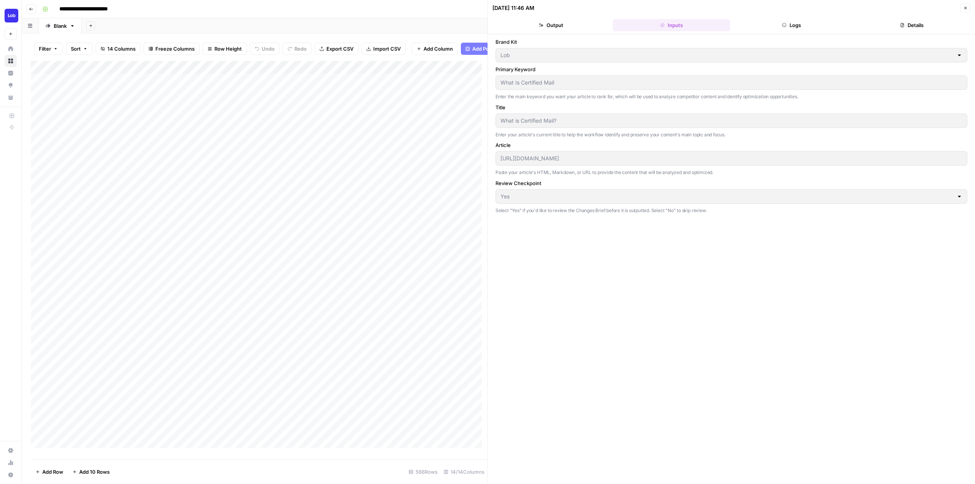 This screenshot has height=484, width=975. Describe the element at coordinates (11, 475) in the screenshot. I see `button: Help + Support` at that location.